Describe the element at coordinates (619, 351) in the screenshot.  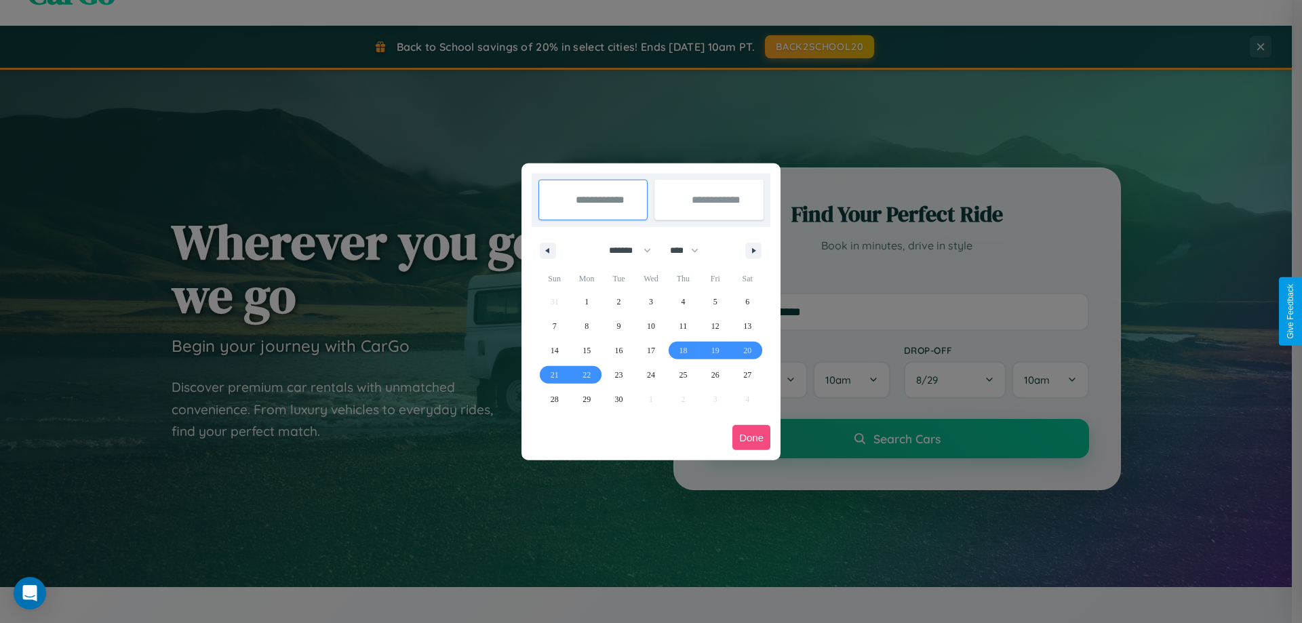
I see `button: 16` at that location.